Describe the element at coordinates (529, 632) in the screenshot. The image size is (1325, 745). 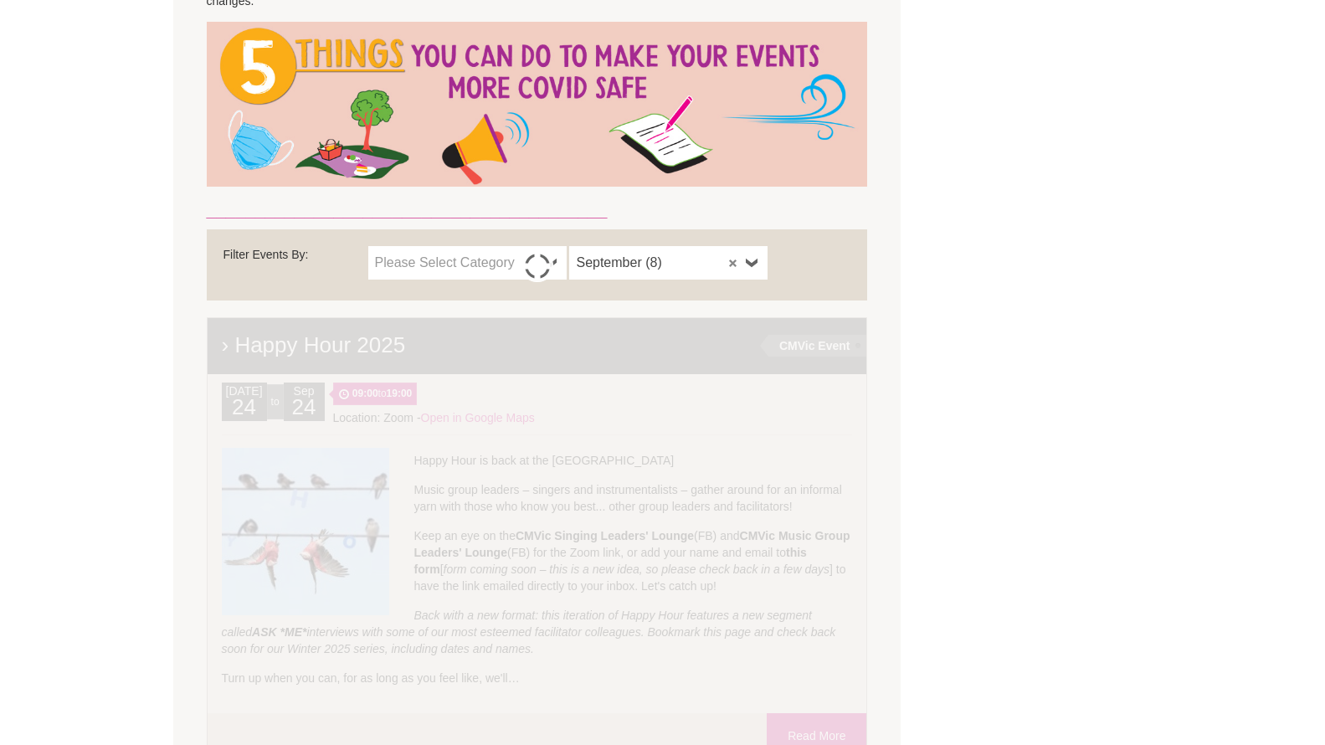
I see `em: Back with a new format: this iteration of Happy Hour features a new segment called interviews wit...` at that location.